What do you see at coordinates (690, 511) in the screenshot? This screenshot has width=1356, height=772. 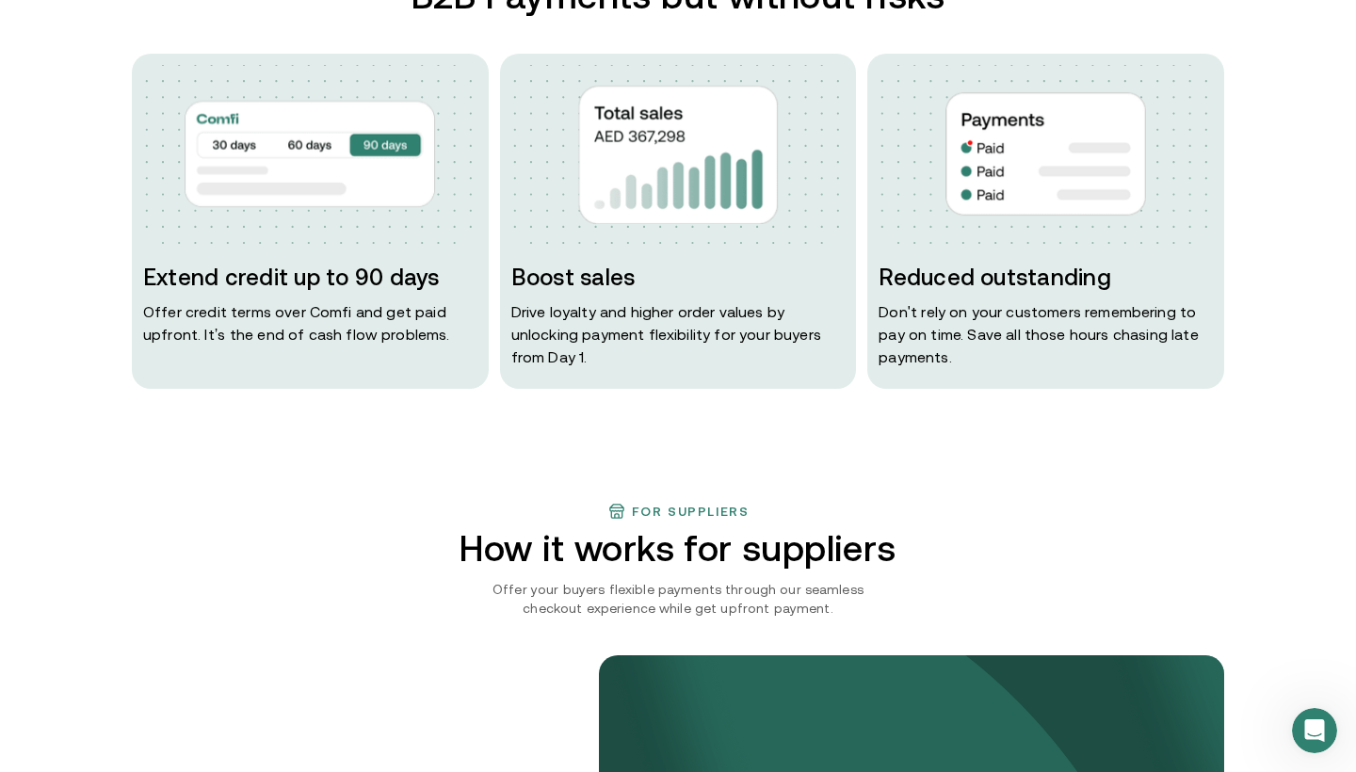 I see `h3: For suppliers` at bounding box center [690, 511].